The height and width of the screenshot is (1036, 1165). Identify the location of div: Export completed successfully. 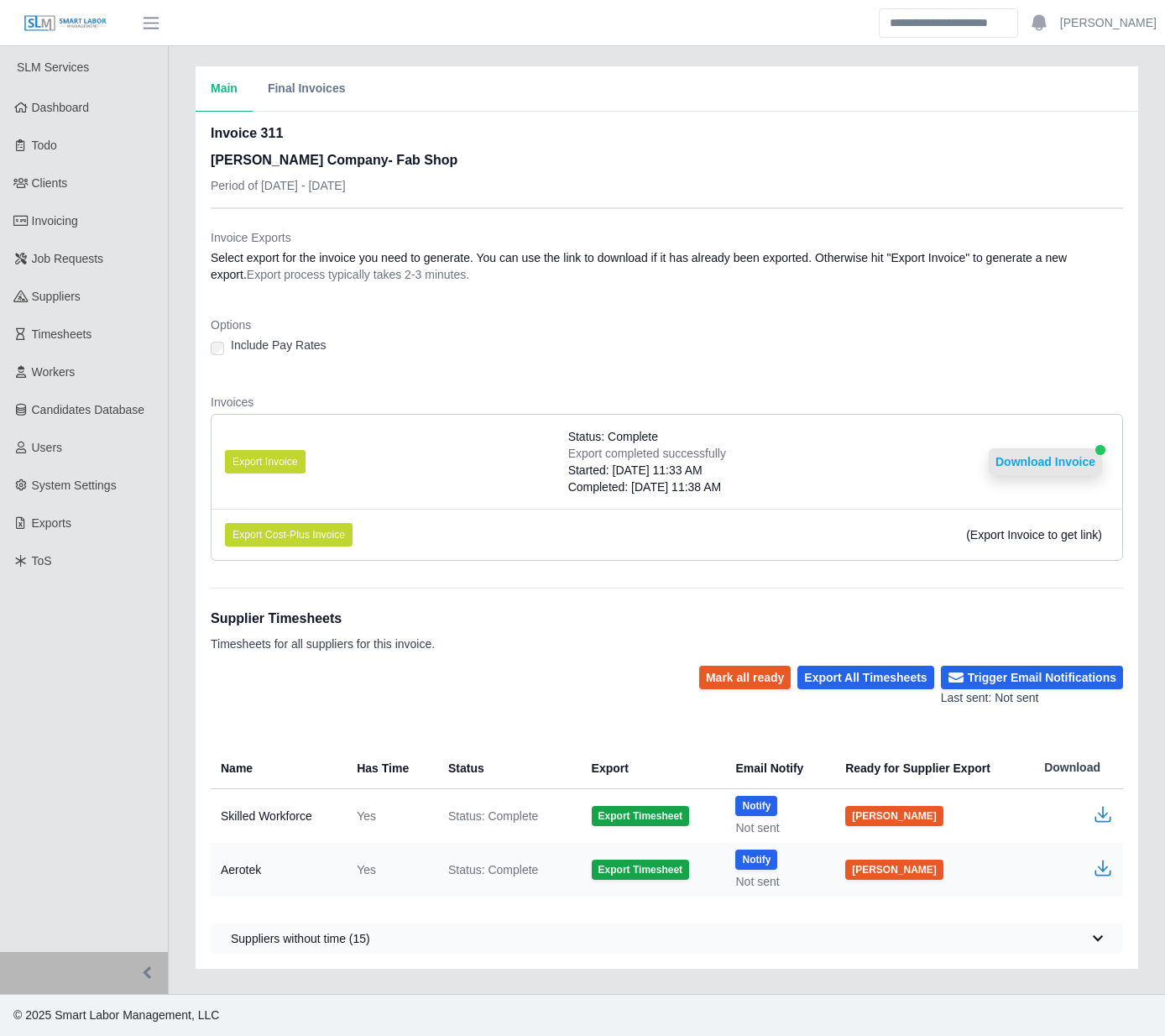
(647, 453).